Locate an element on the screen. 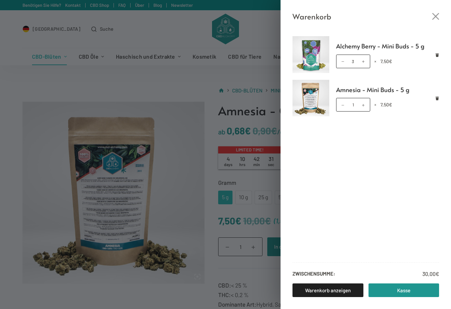 This screenshot has width=451, height=309. a: Alchemy Berry - Mini Buds - 5 g is located at coordinates (387, 46).